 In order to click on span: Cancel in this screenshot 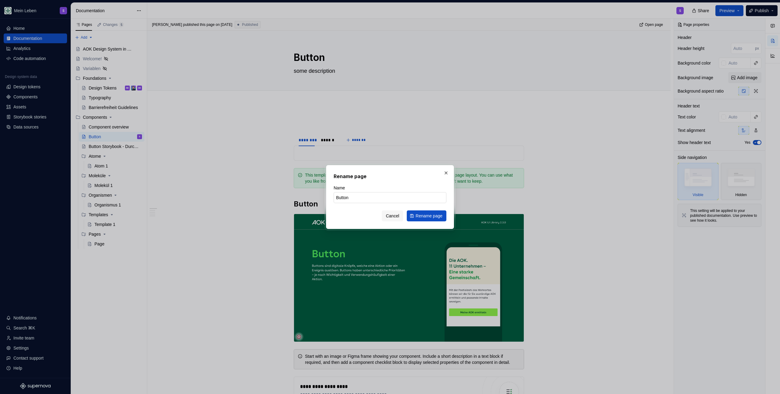, I will do `click(393, 216)`.